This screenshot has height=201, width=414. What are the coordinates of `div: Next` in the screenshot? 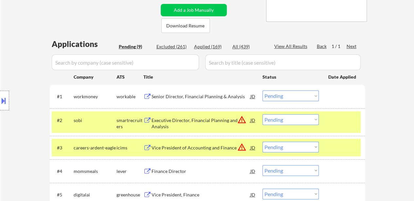 It's located at (352, 46).